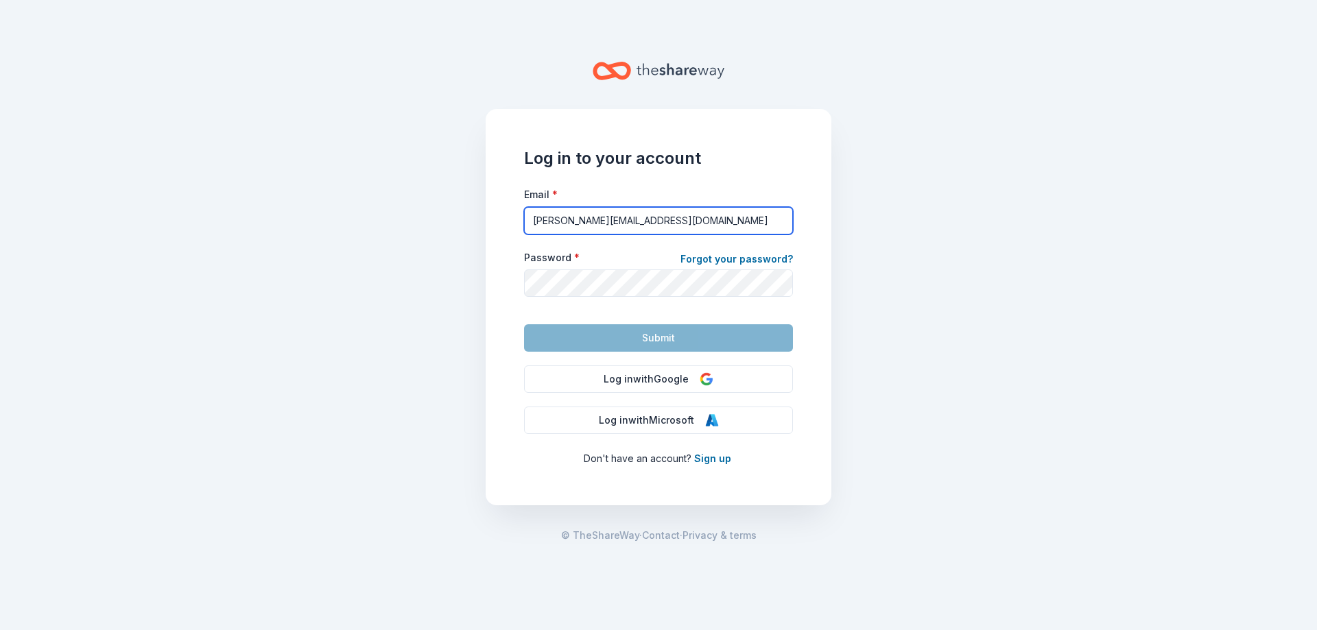 Image resolution: width=1317 pixels, height=630 pixels. Describe the element at coordinates (658, 158) in the screenshot. I see `h1: Log in to your account` at that location.